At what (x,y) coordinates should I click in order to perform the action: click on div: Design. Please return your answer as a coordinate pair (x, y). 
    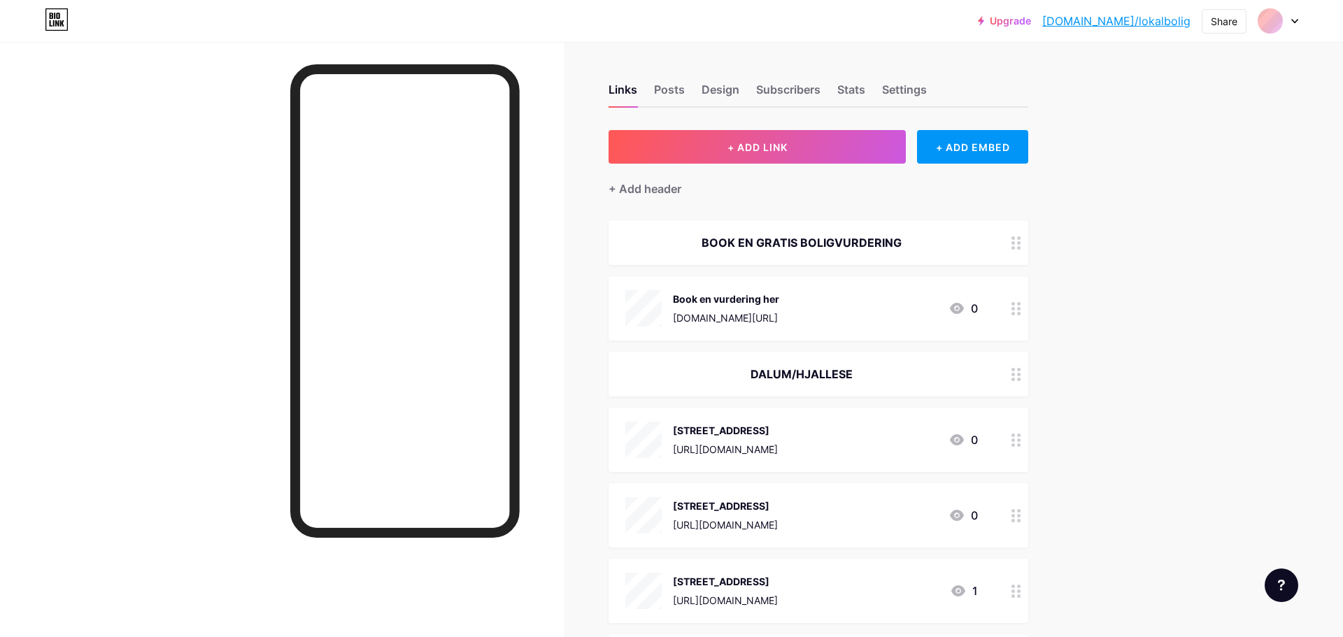
    Looking at the image, I should click on (721, 94).